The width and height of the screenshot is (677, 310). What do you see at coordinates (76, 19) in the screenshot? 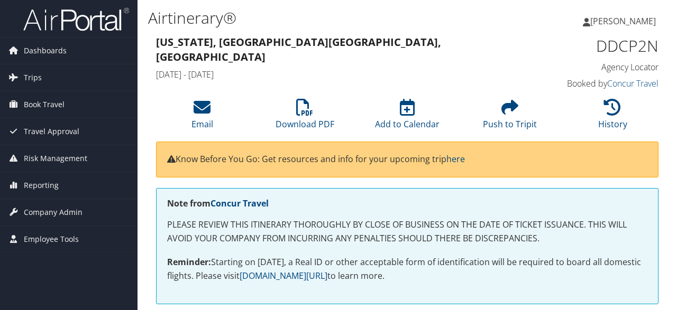
I see `img: airportal-logo.png` at bounding box center [76, 19].